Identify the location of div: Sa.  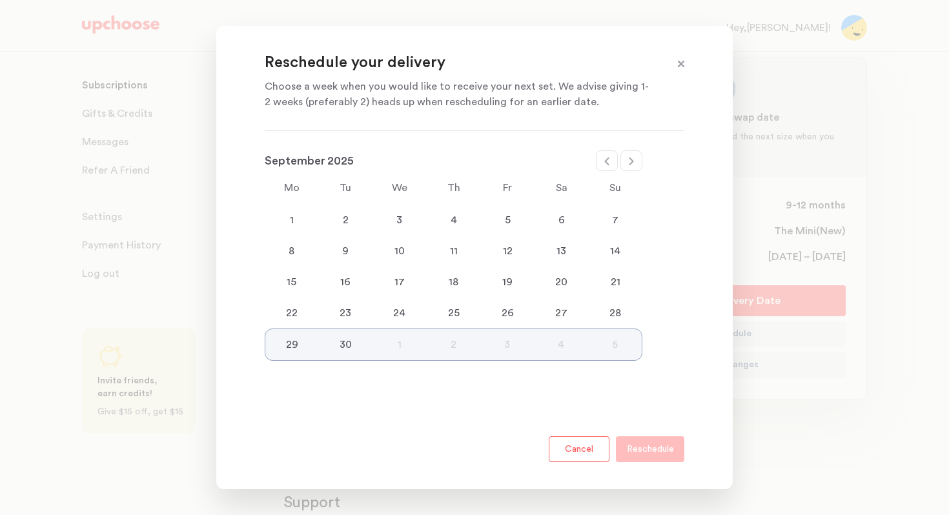
(561, 188).